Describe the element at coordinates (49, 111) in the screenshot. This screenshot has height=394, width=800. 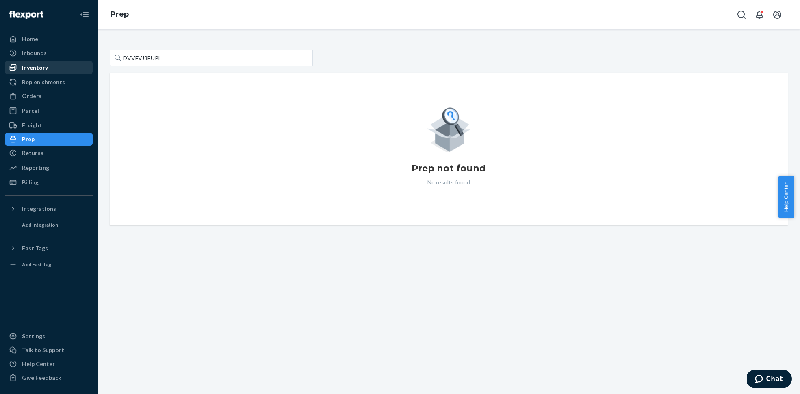
I see `a: Parcel` at that location.